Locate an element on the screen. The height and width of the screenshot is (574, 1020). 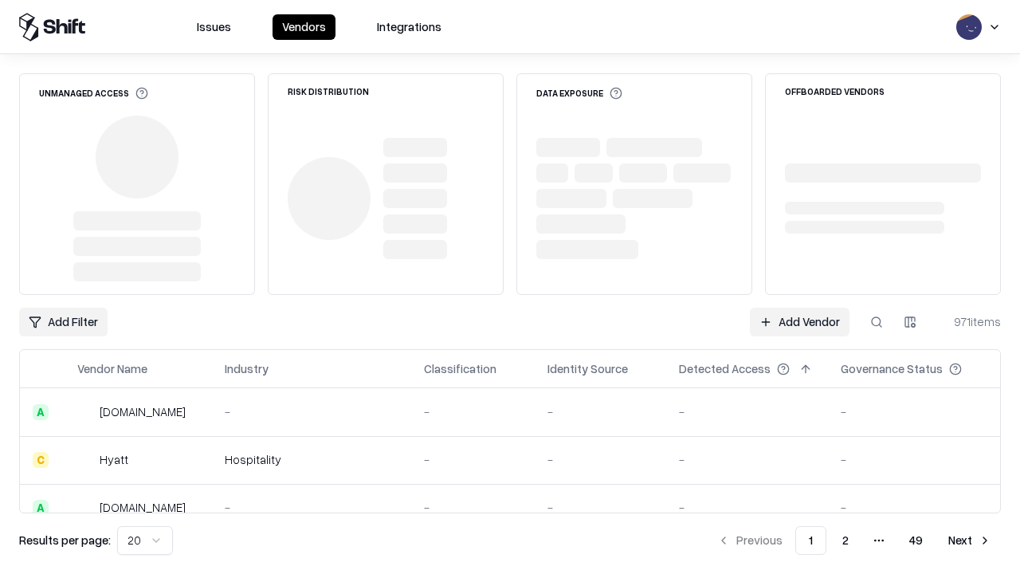
button: Vendors is located at coordinates (304, 27).